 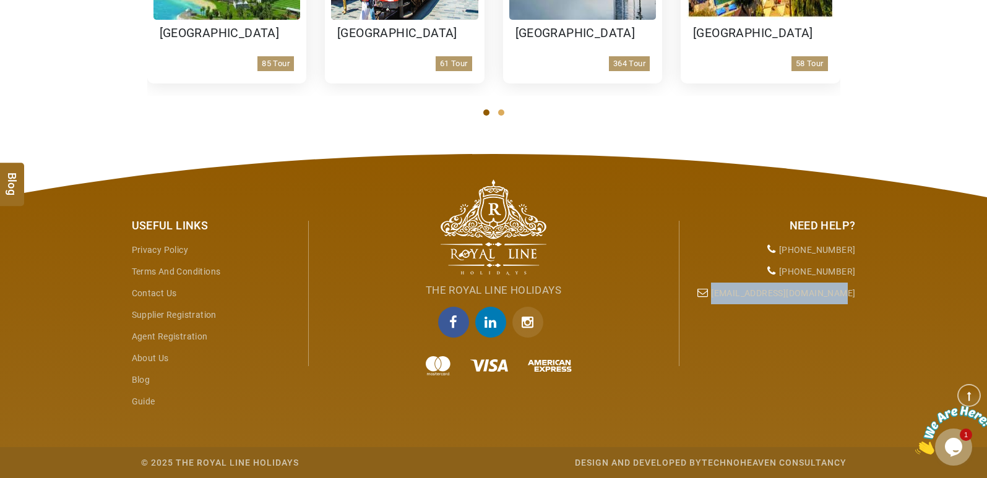 What do you see at coordinates (457, 322) in the screenshot?
I see `a: facebook` at bounding box center [457, 322].